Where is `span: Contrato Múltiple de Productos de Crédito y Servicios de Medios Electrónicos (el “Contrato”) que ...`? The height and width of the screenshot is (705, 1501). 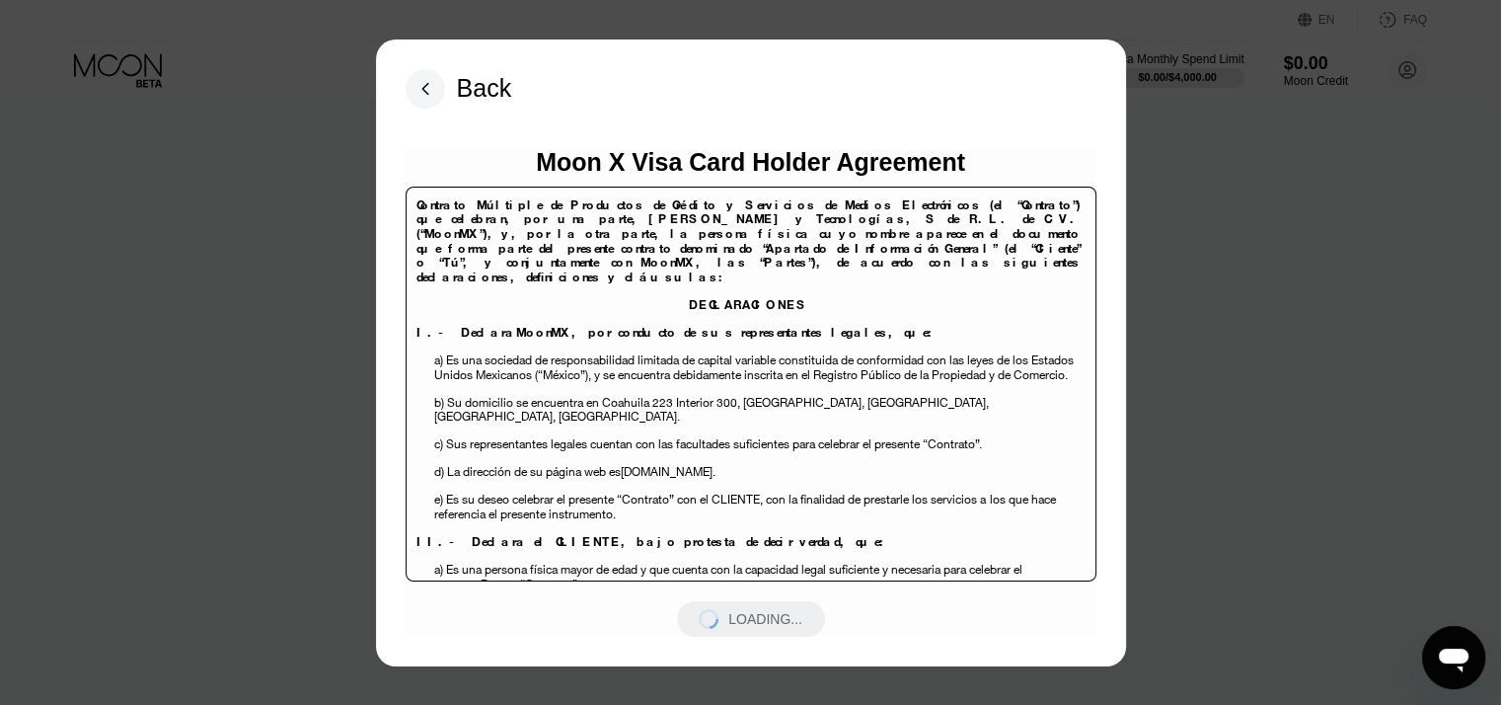 span: Contrato Múltiple de Productos de Crédito y Servicios de Medios Electrónicos (el “Contrato”) que ... is located at coordinates (748, 212).